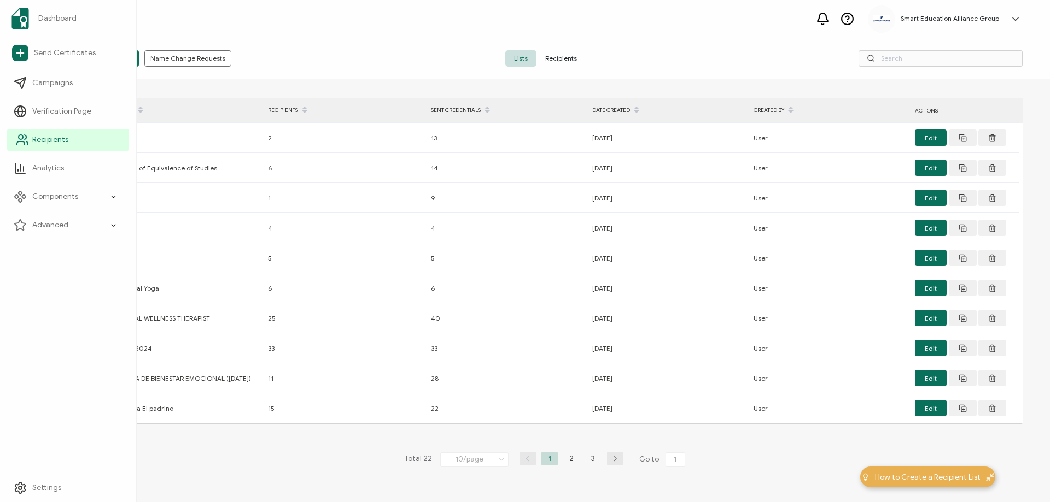 The height and width of the screenshot is (502, 1050). What do you see at coordinates (474, 460) in the screenshot?
I see `input: Select` at bounding box center [474, 460].